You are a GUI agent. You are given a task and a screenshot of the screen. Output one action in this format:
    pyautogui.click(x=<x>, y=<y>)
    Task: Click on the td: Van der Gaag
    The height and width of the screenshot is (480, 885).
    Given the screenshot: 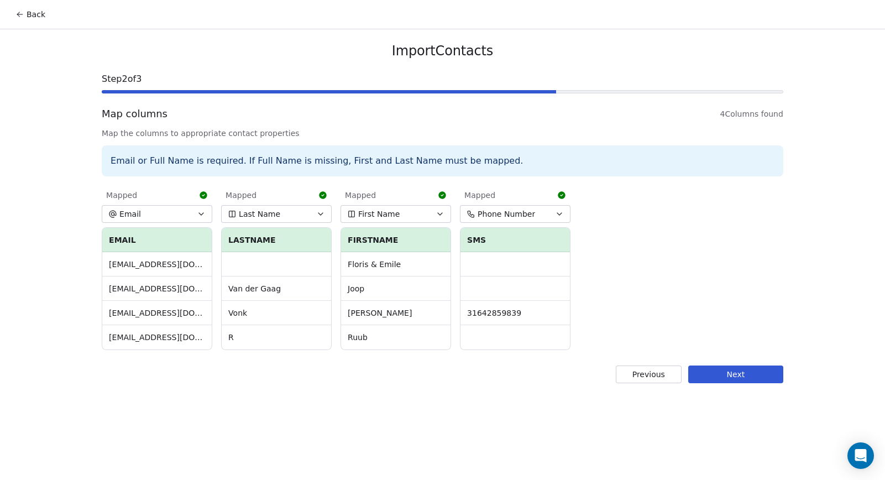 What is the action you would take?
    pyautogui.click(x=276, y=289)
    